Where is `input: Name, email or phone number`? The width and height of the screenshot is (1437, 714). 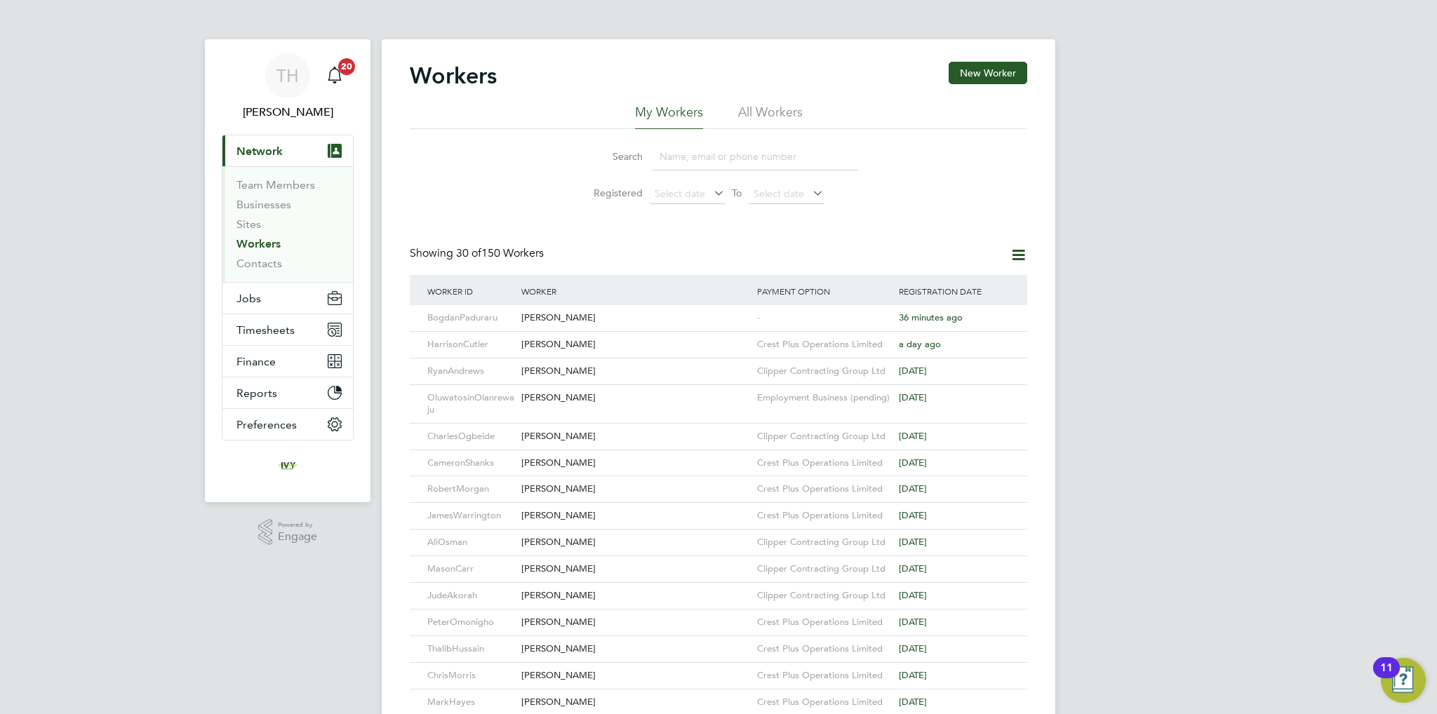
input: Name, email or phone number is located at coordinates (755, 156).